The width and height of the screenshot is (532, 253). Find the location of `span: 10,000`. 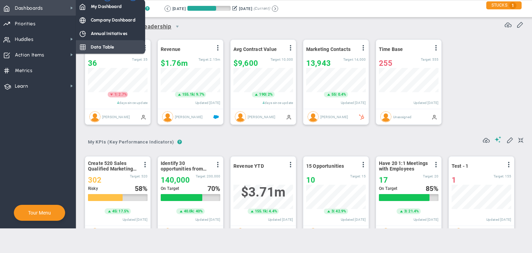

span: 10,000 is located at coordinates (287, 59).